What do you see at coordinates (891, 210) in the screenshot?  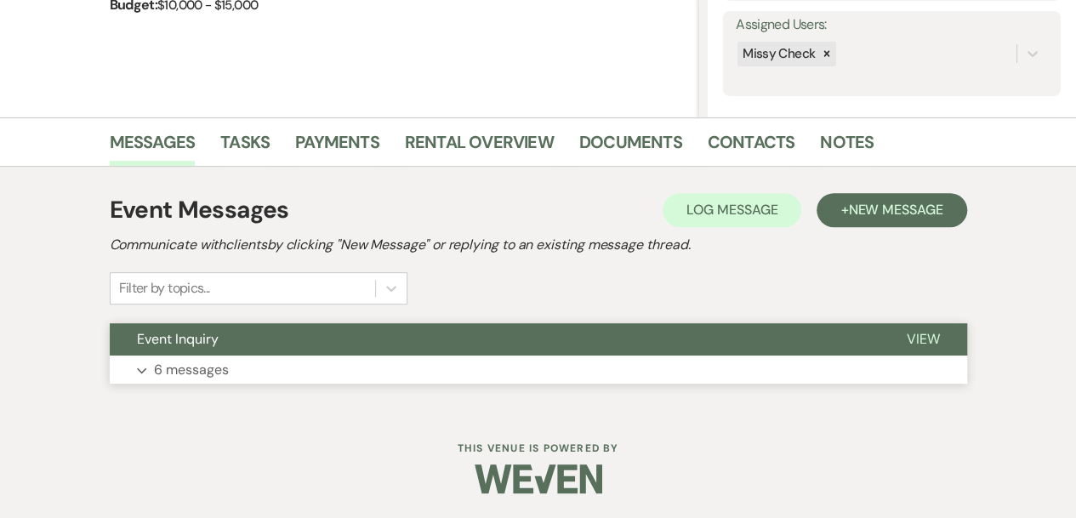 I see `button: +New Message` at bounding box center [891, 210].